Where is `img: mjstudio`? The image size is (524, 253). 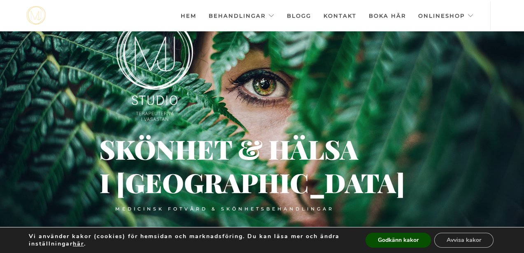 img: mjstudio is located at coordinates (36, 15).